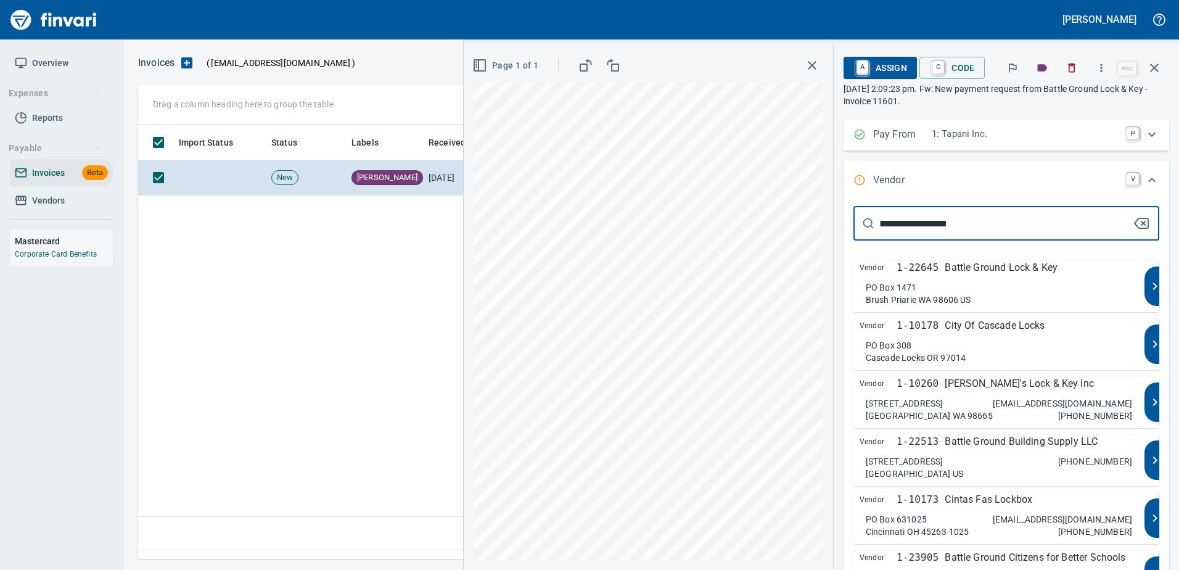 The height and width of the screenshot is (570, 1179). What do you see at coordinates (61, 173) in the screenshot?
I see `a: InvoicesBeta` at bounding box center [61, 173].